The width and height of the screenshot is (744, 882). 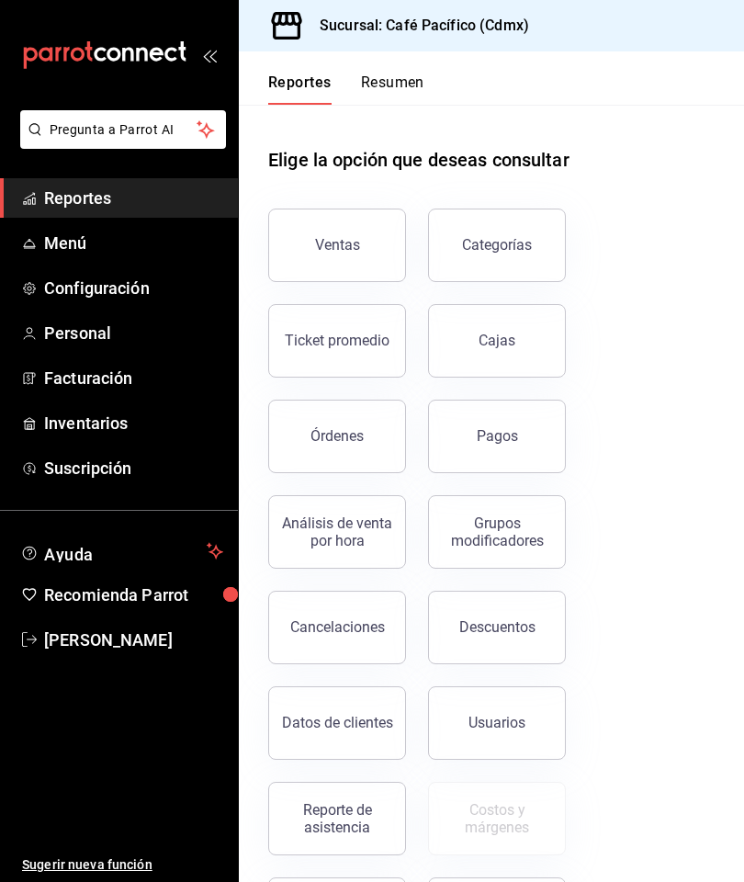 What do you see at coordinates (337, 435) in the screenshot?
I see `div: Órdenes` at bounding box center [337, 435].